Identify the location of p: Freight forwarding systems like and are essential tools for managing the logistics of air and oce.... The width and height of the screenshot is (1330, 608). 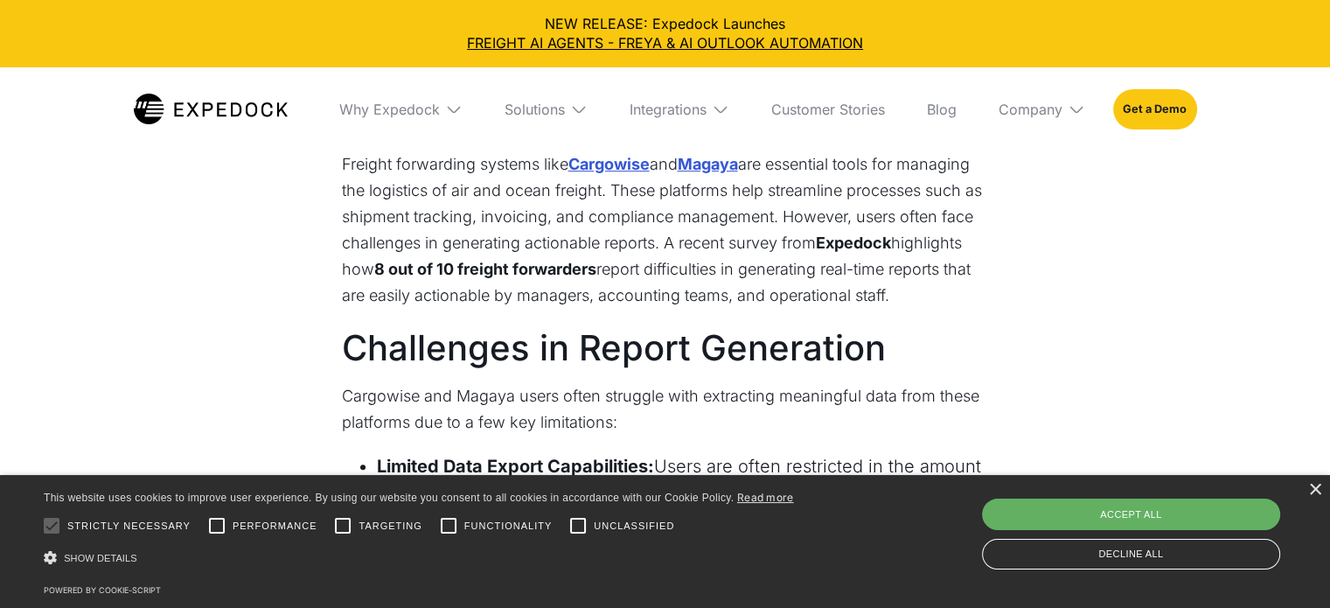
(665, 230).